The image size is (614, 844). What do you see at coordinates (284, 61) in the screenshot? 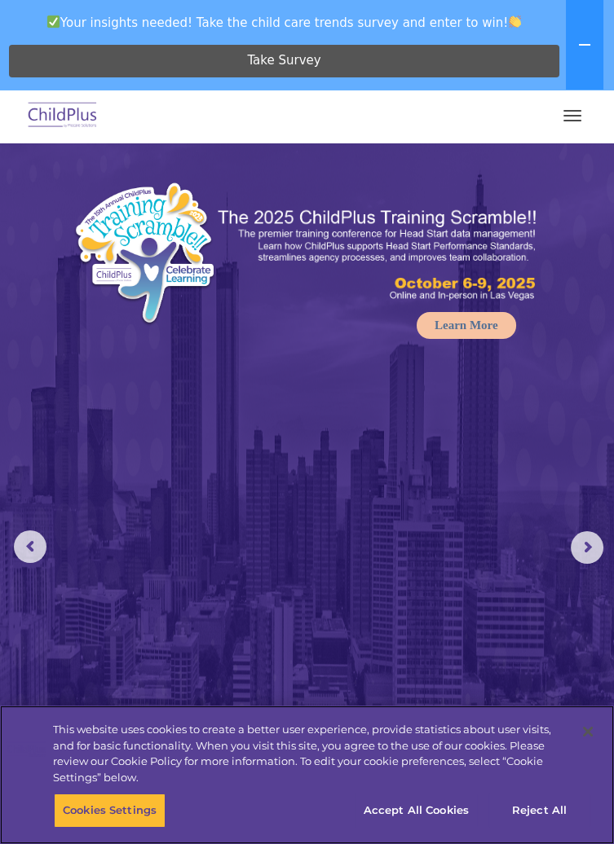
I see `a: Take Survey` at bounding box center [284, 61].